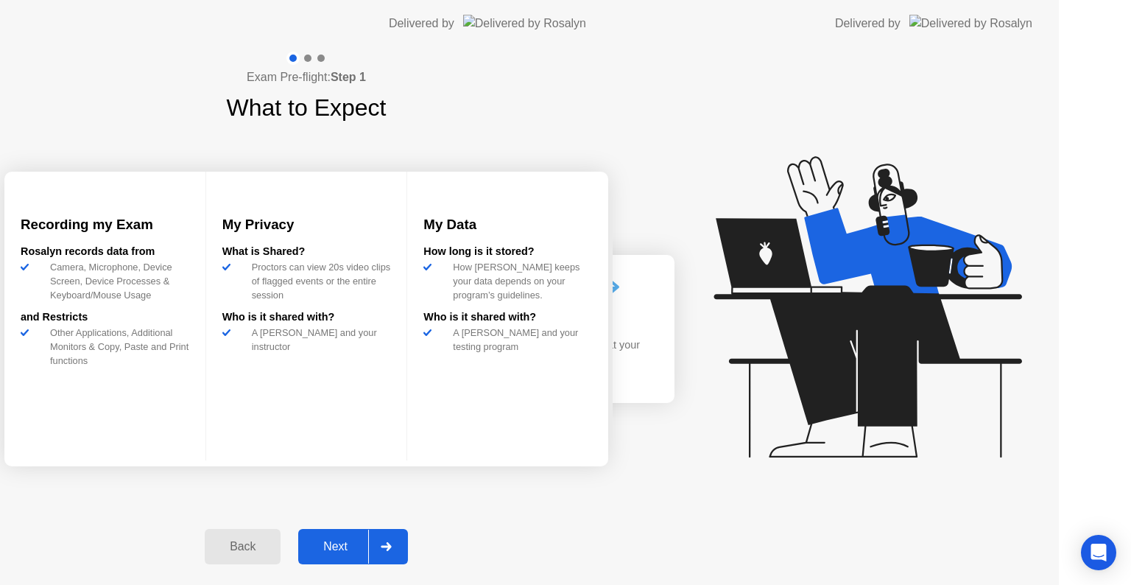 This screenshot has width=1131, height=585. I want to click on h3: My Privacy, so click(306, 225).